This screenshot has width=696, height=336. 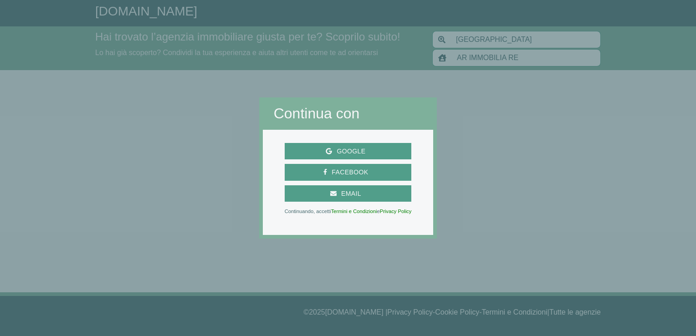 I want to click on a: Privacy Policy, so click(x=396, y=211).